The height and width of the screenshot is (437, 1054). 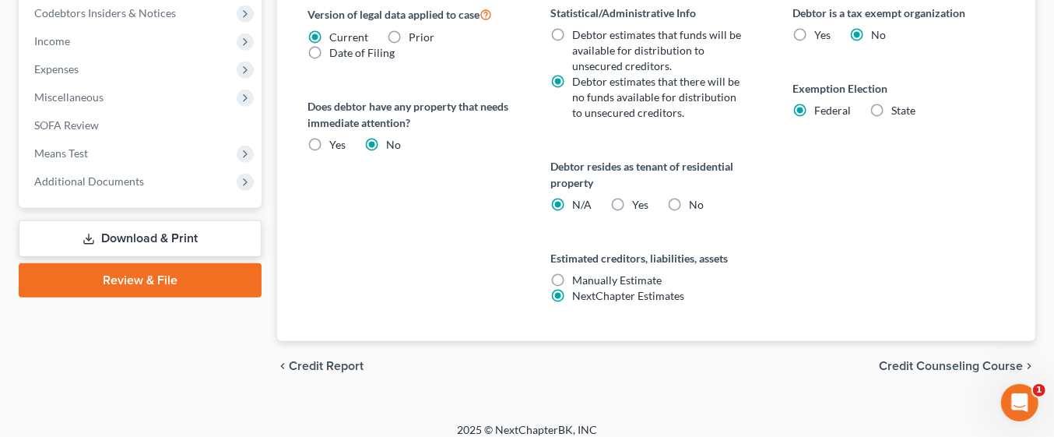 What do you see at coordinates (898, 12) in the screenshot?
I see `label: Debtor is a tax exempt organization` at bounding box center [898, 12].